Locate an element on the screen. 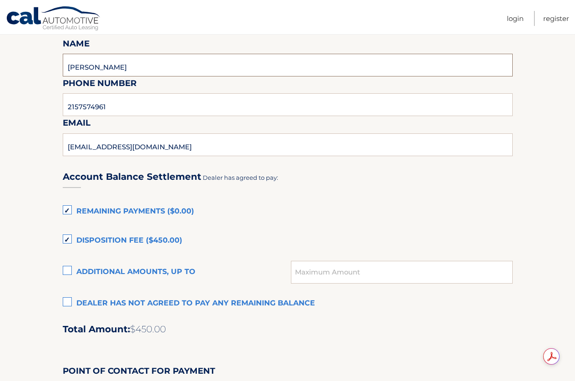 The image size is (575, 381). span: $450.00 is located at coordinates (148, 329).